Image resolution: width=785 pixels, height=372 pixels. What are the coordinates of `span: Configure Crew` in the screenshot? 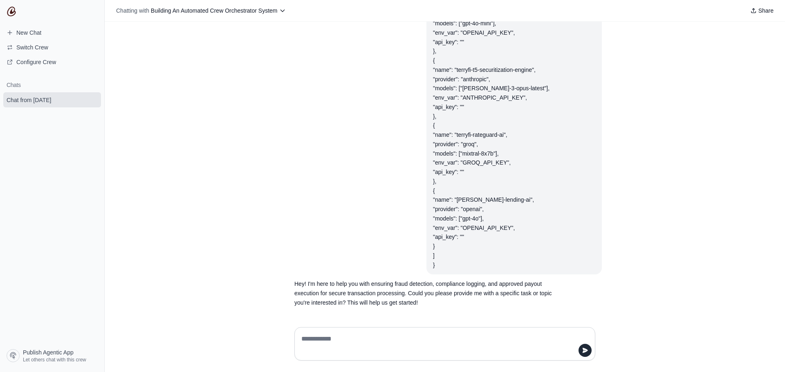 It's located at (36, 62).